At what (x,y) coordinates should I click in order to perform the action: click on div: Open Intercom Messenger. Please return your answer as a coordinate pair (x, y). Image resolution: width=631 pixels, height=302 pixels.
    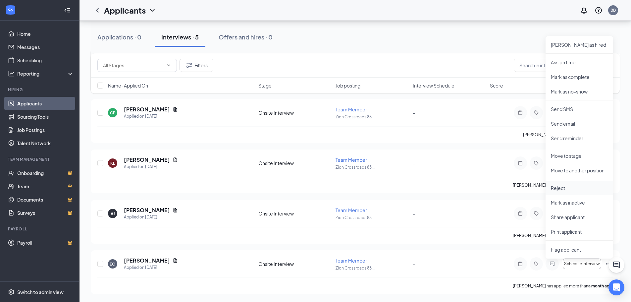
    Looking at the image, I should click on (617, 287).